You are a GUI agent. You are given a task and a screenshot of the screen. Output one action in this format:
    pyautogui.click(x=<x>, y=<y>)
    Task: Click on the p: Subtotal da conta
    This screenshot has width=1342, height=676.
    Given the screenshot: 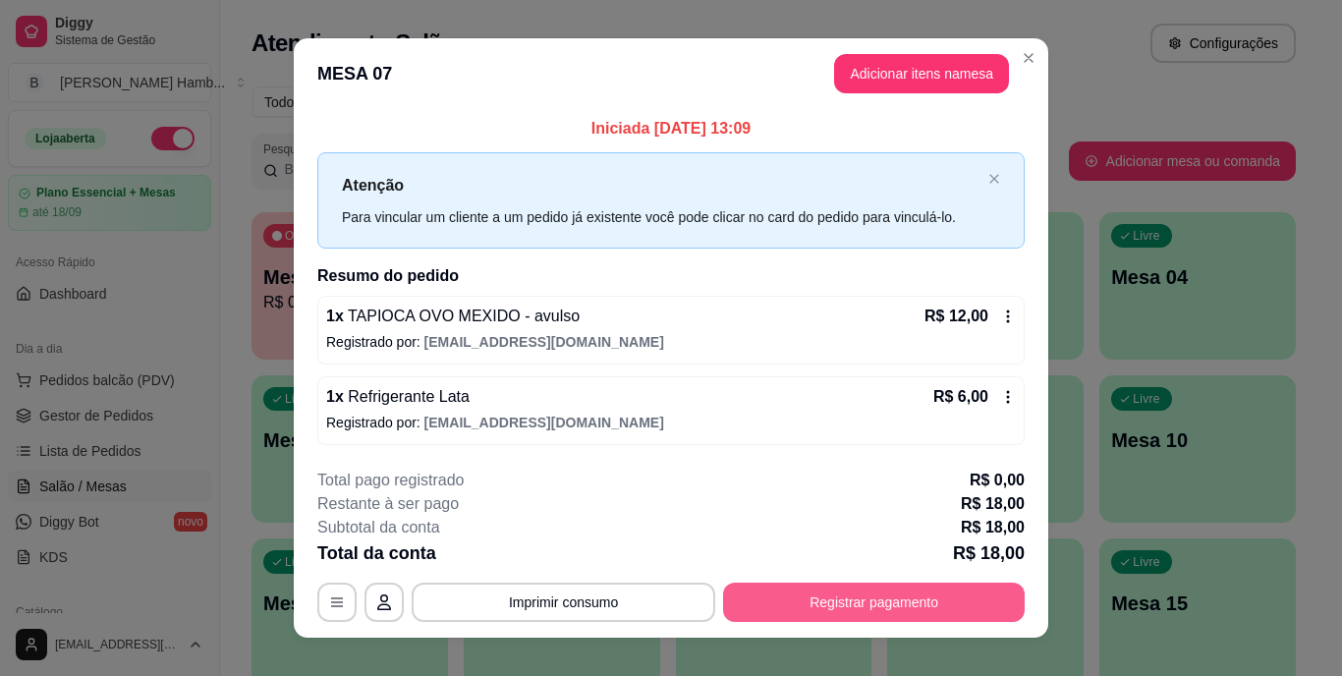 What is the action you would take?
    pyautogui.click(x=378, y=528)
    